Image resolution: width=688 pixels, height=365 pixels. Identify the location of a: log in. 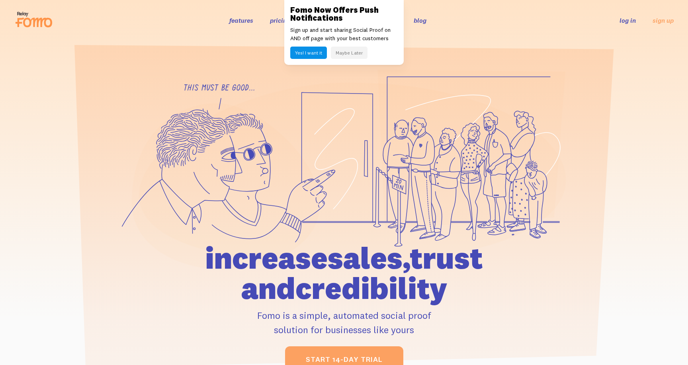
(628, 20).